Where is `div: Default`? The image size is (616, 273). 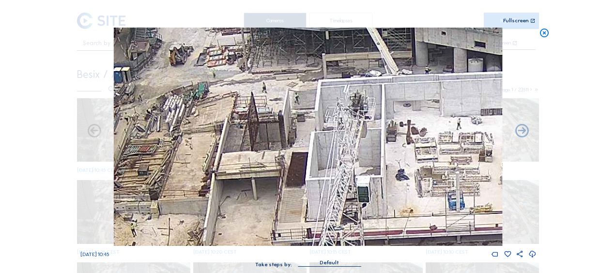
div: Default is located at coordinates (329, 263).